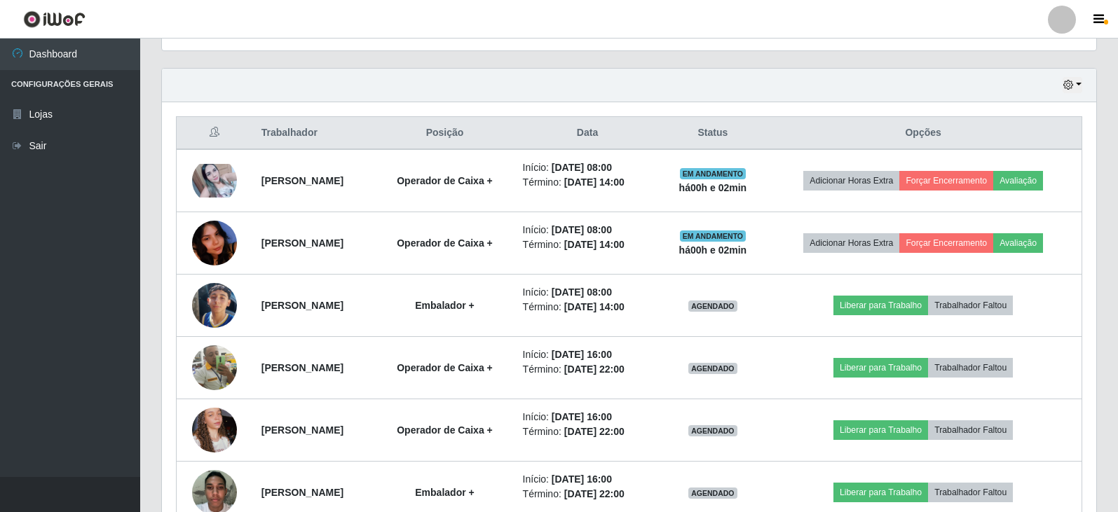 The image size is (1118, 512). Describe the element at coordinates (214, 243) in the screenshot. I see `img: 1755826111467.jpeg` at that location.